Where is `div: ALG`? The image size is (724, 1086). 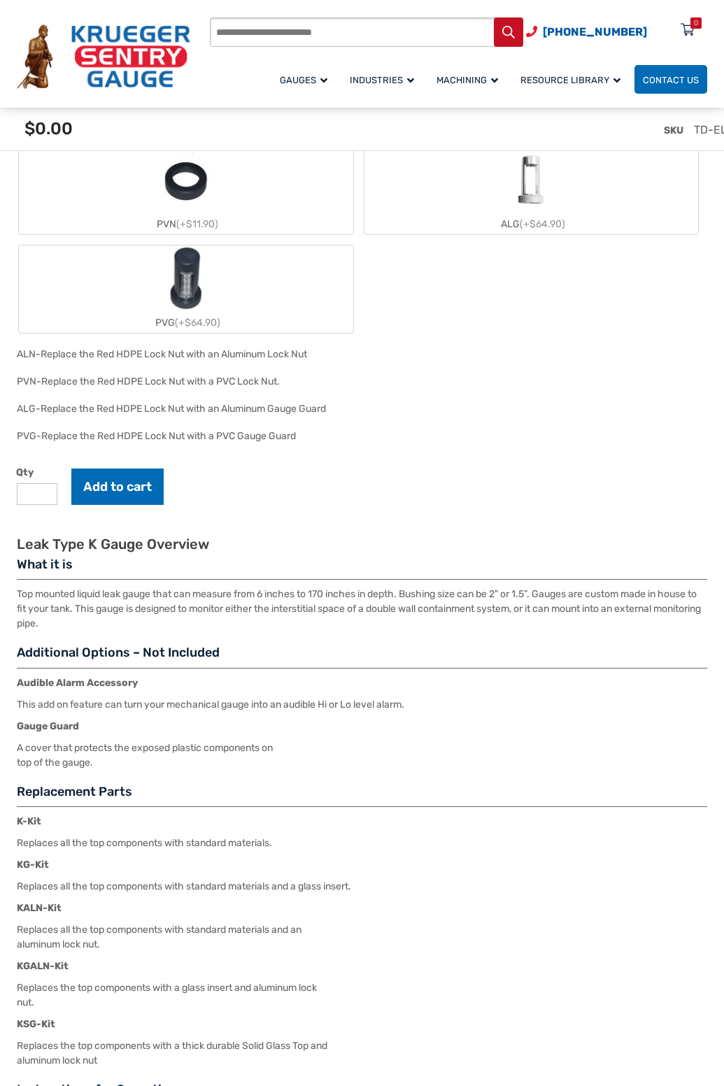 div: ALG is located at coordinates (532, 224).